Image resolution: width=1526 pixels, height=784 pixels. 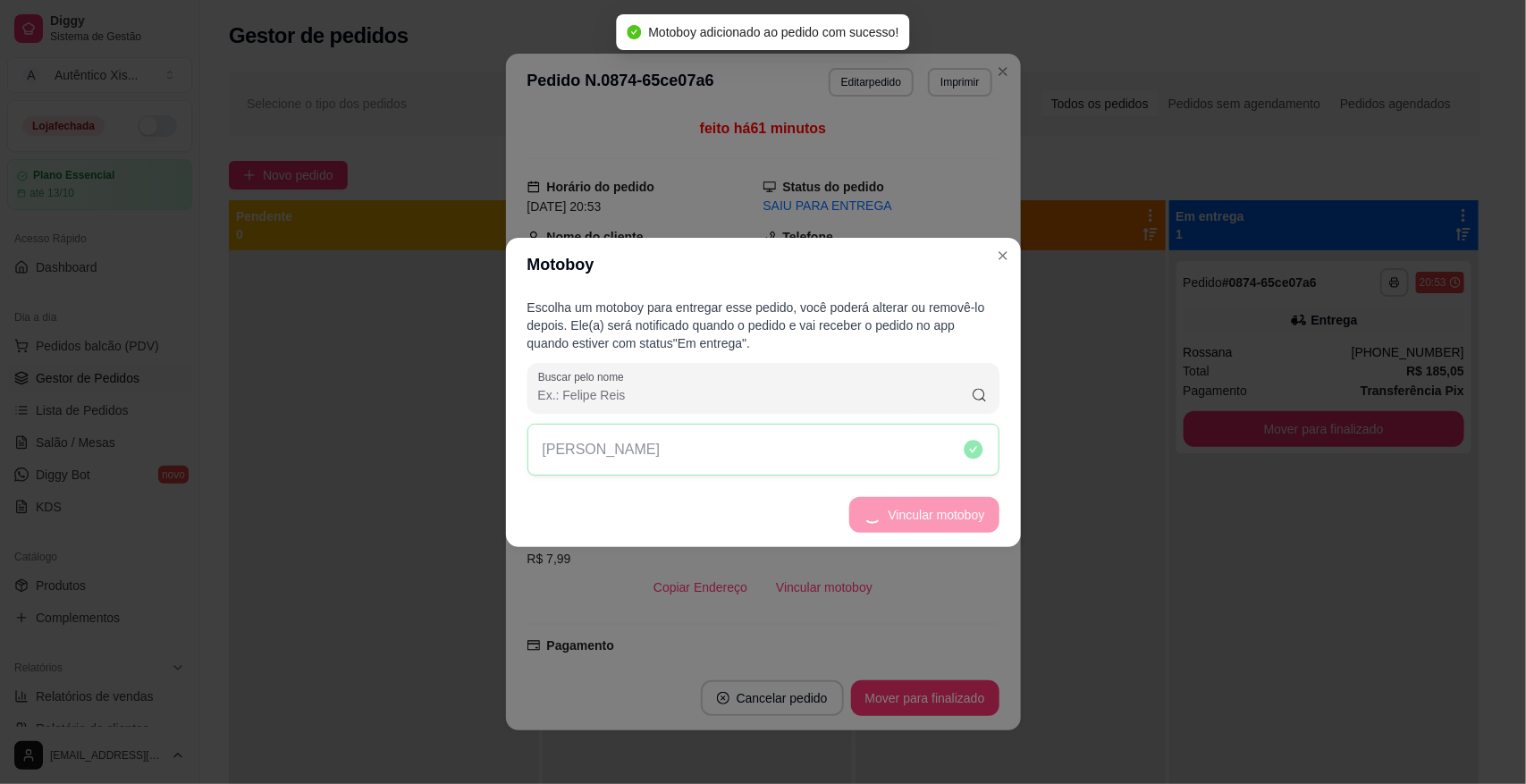 What do you see at coordinates (763, 264) in the screenshot?
I see `header: Motoboy` at bounding box center [763, 264].